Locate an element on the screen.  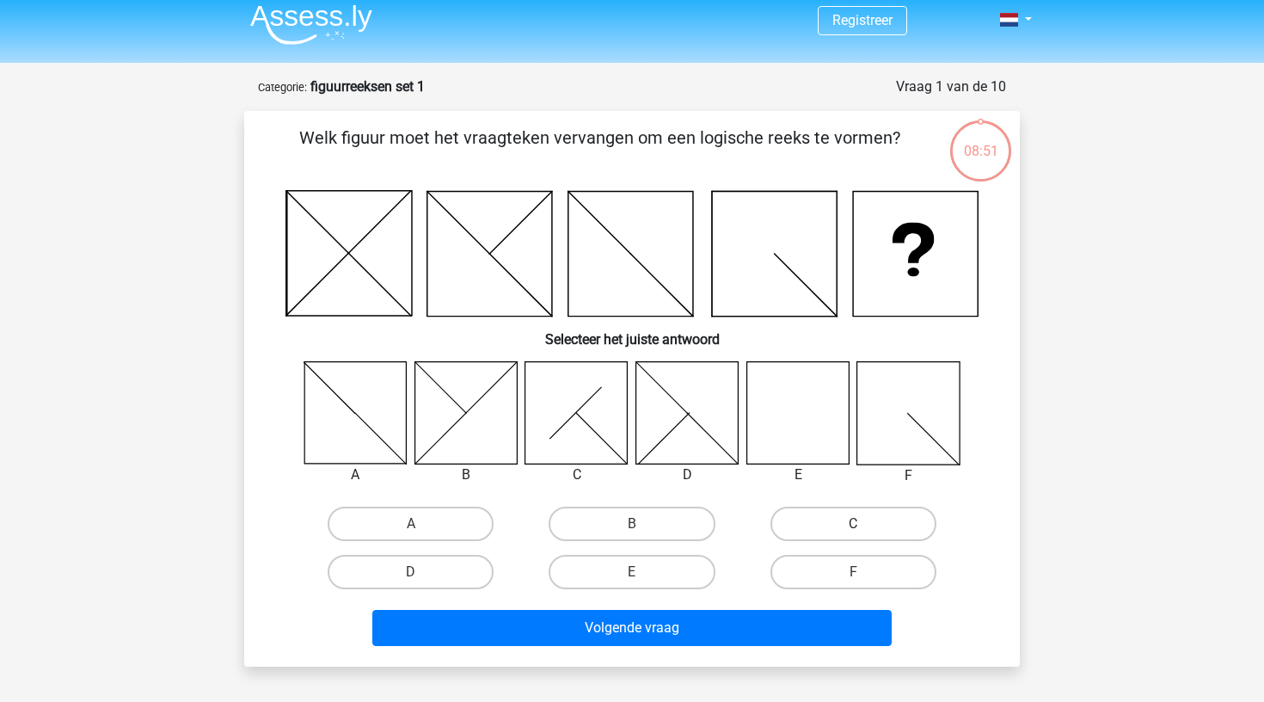
div: D is located at coordinates (687, 475).